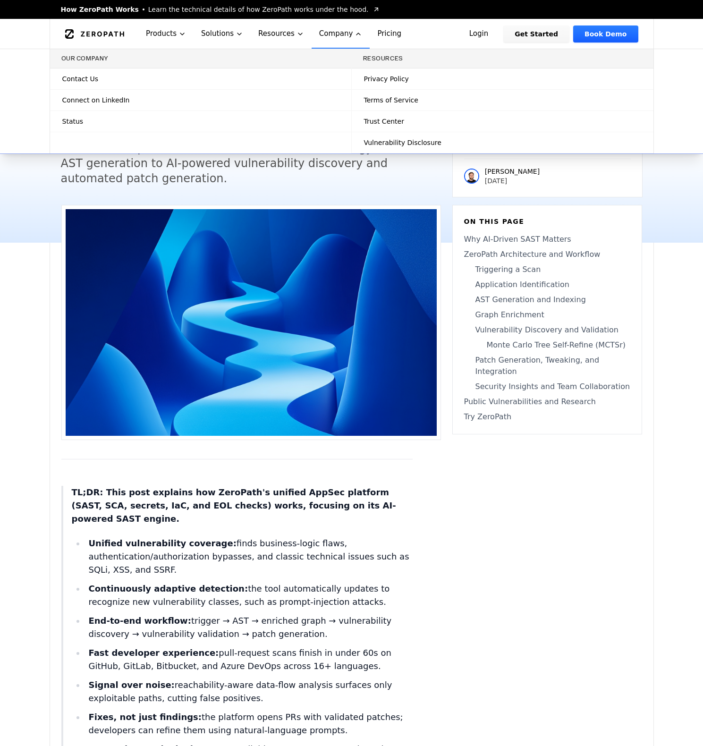  I want to click on span: Vulnerability Disclosure, so click(403, 143).